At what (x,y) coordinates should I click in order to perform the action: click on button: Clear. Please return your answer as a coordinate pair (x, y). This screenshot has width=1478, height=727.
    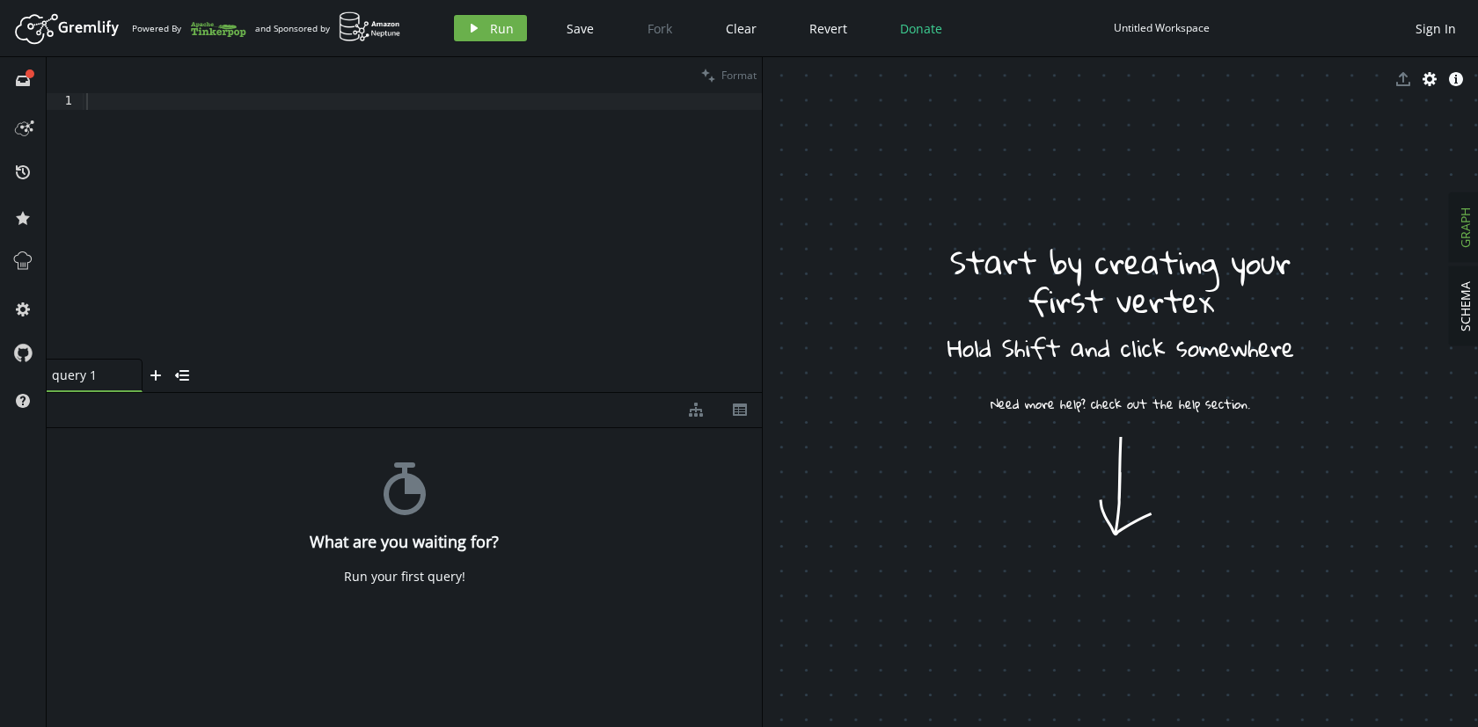
    Looking at the image, I should click on (741, 28).